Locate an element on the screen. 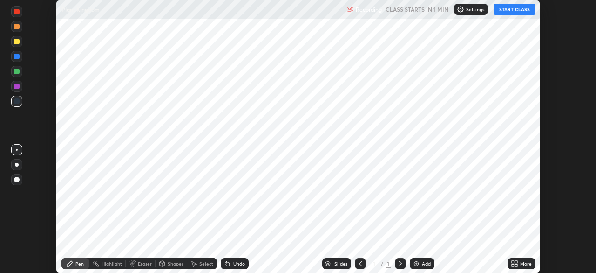  p: Recording is located at coordinates (369, 9).